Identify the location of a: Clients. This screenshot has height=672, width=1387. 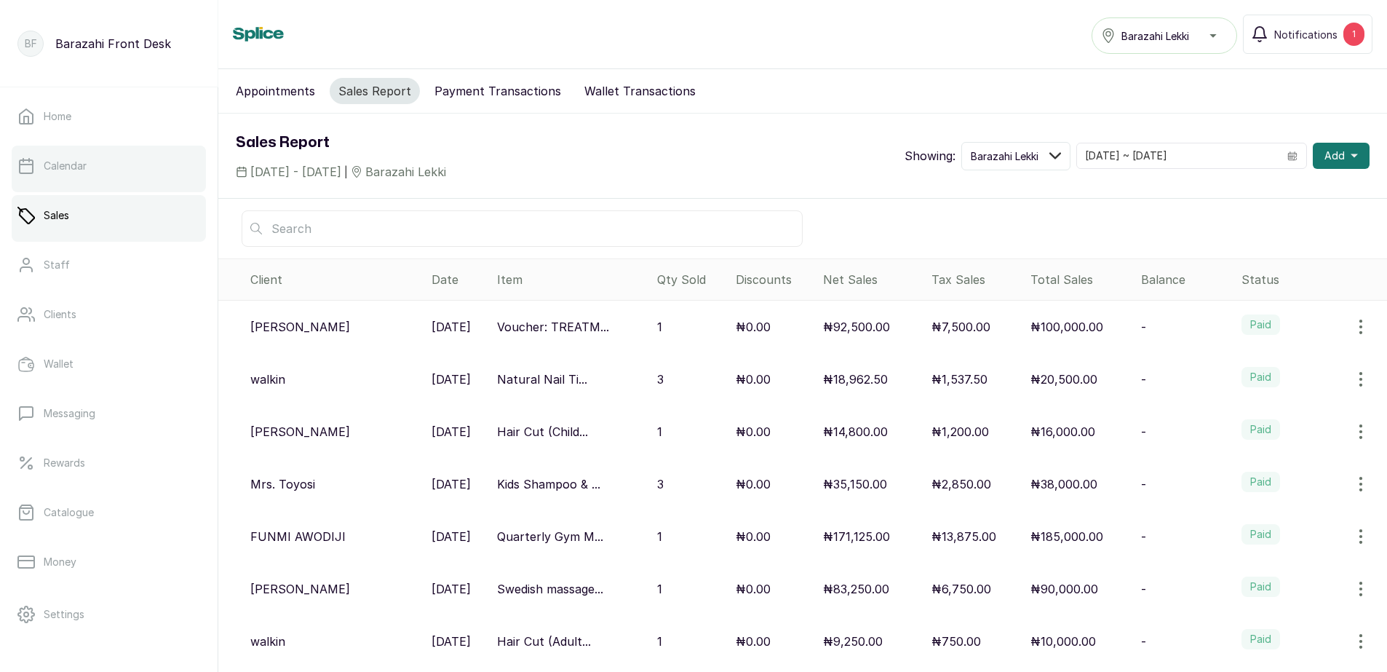
(108, 314).